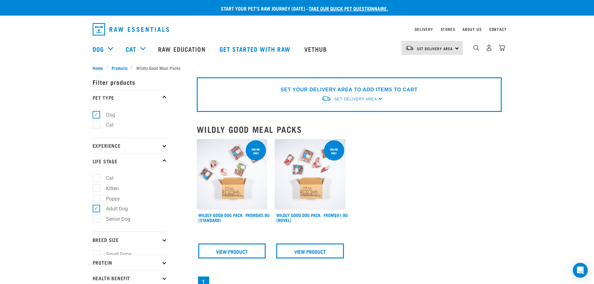  I want to click on img: Dog 0 2sec, so click(232, 174).